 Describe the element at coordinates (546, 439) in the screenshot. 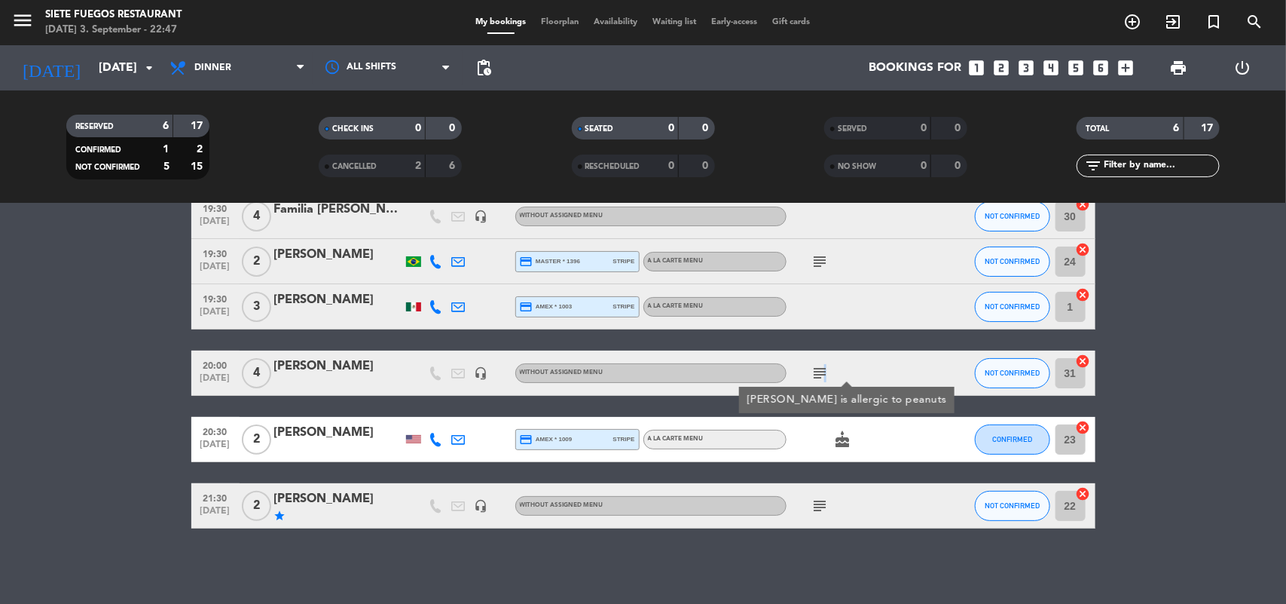

I see `span: amex * 1009` at that location.